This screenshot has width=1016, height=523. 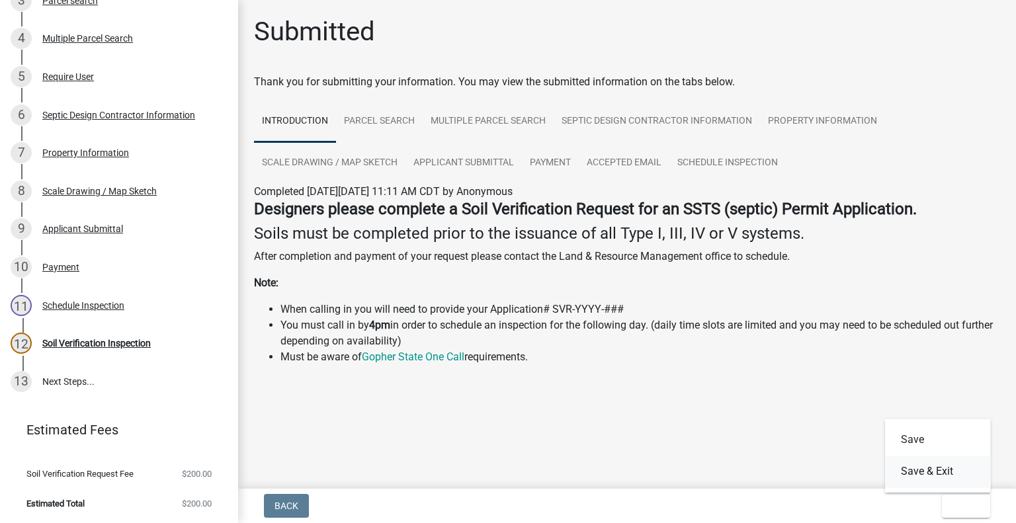 I want to click on a: Multiple Parcel Search, so click(x=488, y=122).